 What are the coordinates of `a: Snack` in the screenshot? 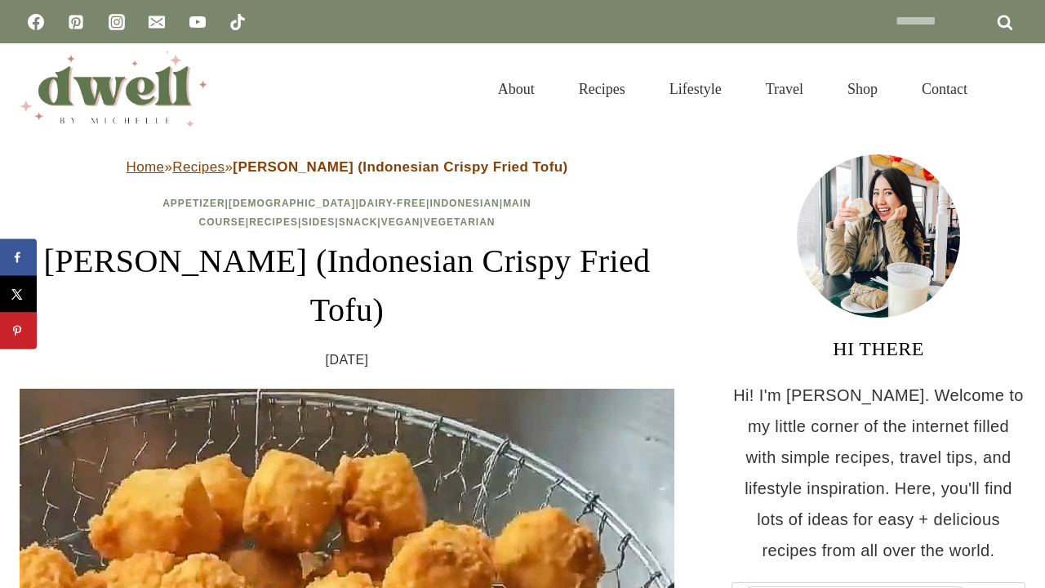 It's located at (358, 222).